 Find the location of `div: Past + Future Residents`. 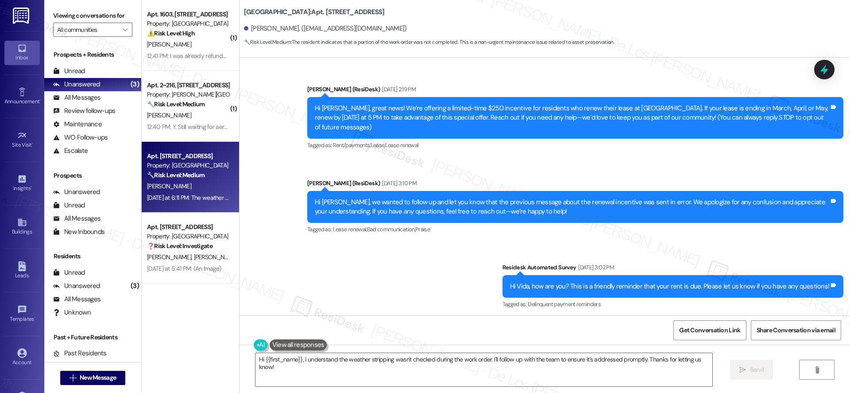

div: Past + Future Residents is located at coordinates (93, 337).